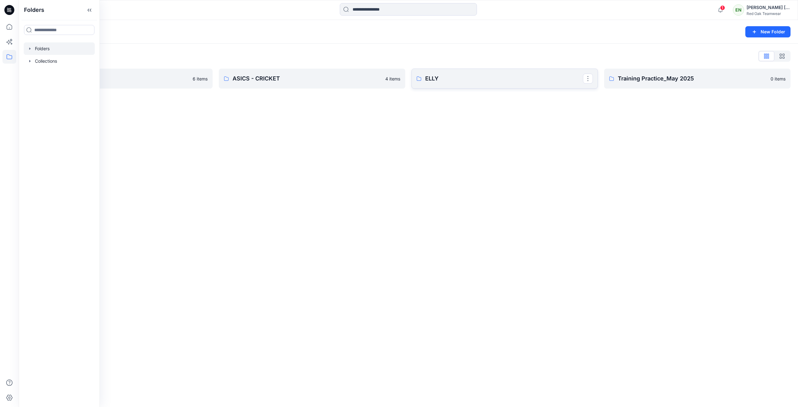  What do you see at coordinates (723, 8) in the screenshot?
I see `span: 1` at bounding box center [723, 8].